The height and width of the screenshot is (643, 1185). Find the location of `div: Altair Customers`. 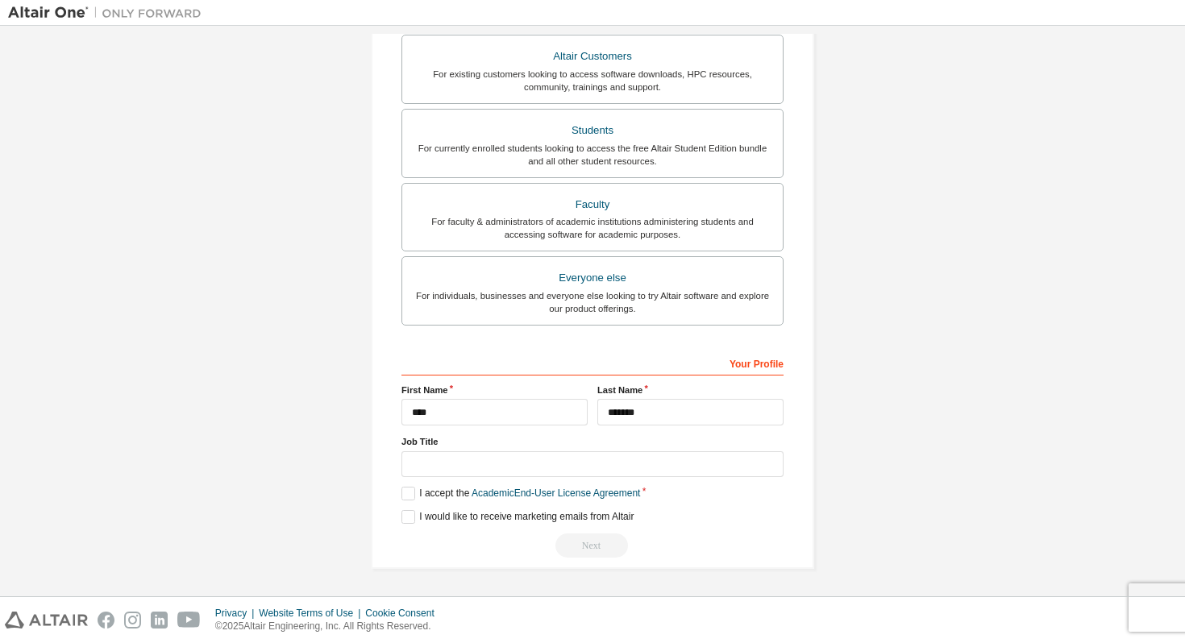

div: Altair Customers is located at coordinates (592, 56).